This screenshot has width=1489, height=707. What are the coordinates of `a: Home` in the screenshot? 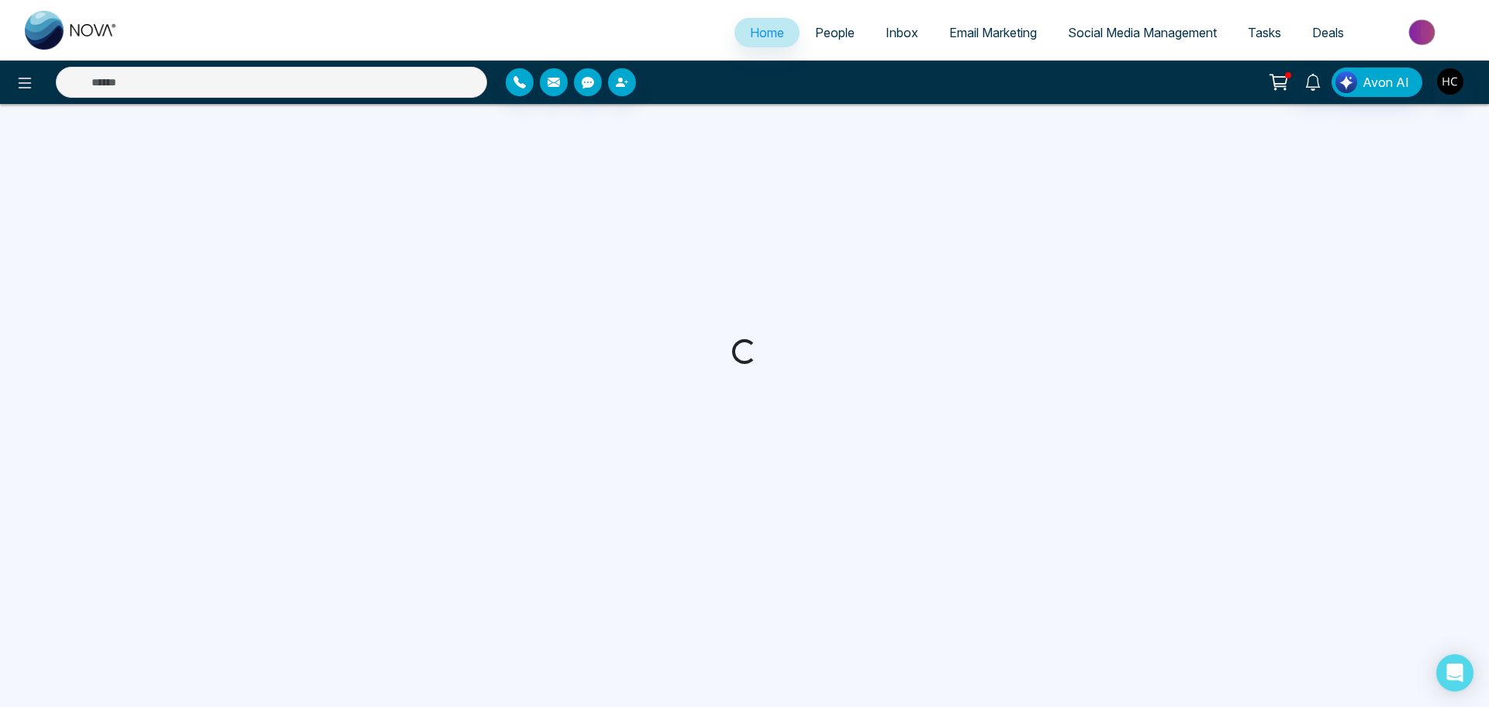 It's located at (767, 33).